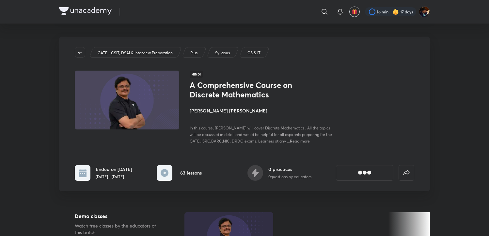 The image size is (489, 236). I want to click on span: Hindi, so click(196, 74).